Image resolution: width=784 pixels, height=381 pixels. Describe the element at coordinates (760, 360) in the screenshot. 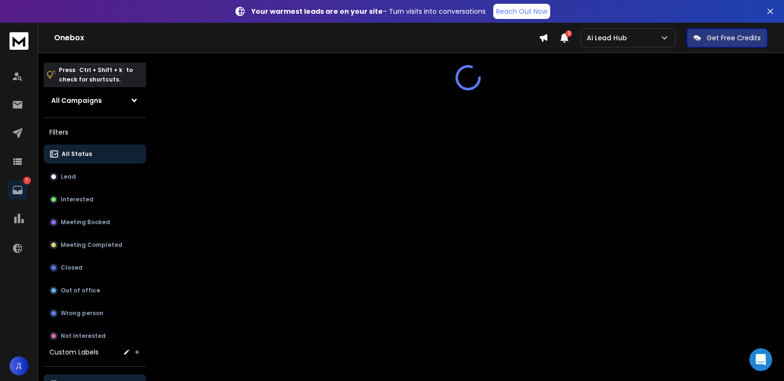

I see `div: Open Intercom Messenger` at that location.